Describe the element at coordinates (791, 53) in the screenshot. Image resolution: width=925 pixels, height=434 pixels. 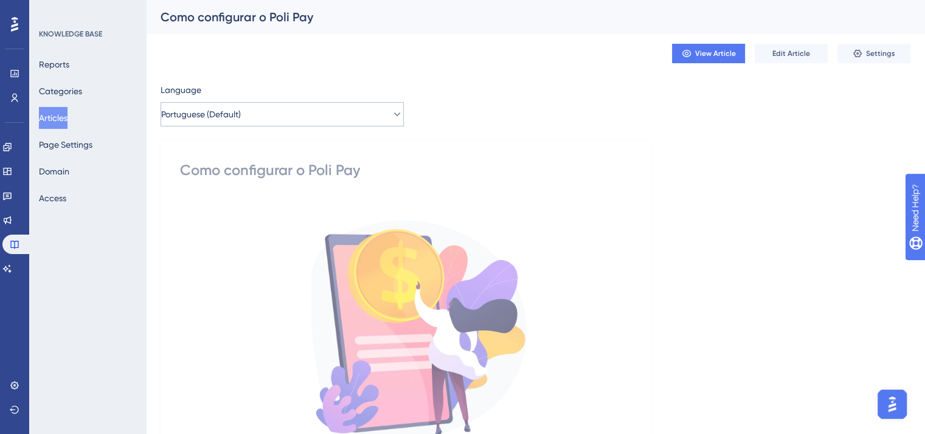
I see `button: Edit Article` at that location.